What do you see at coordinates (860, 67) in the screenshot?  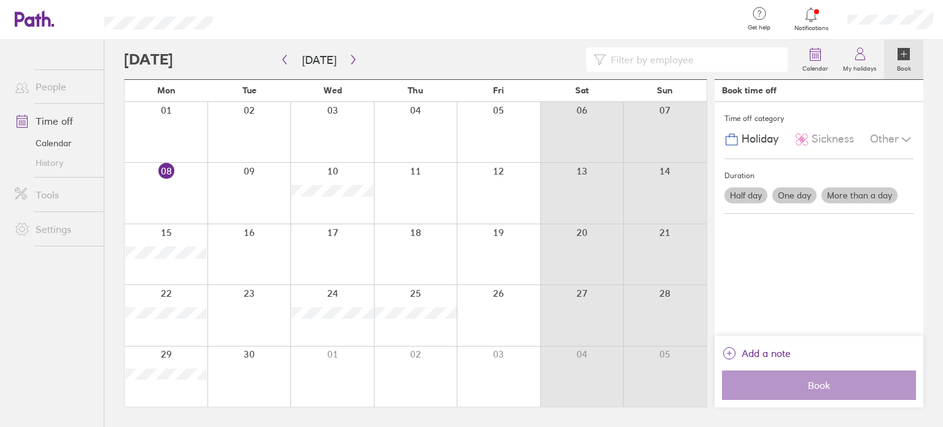 I see `label: My holidays` at bounding box center [860, 67].